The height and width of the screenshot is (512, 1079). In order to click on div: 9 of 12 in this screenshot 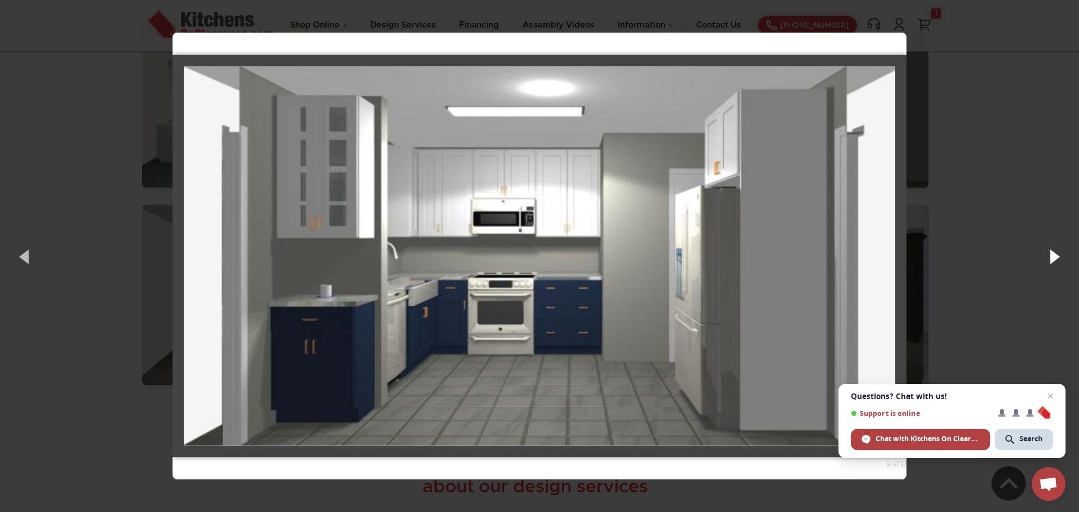, I will do `click(896, 464)`.